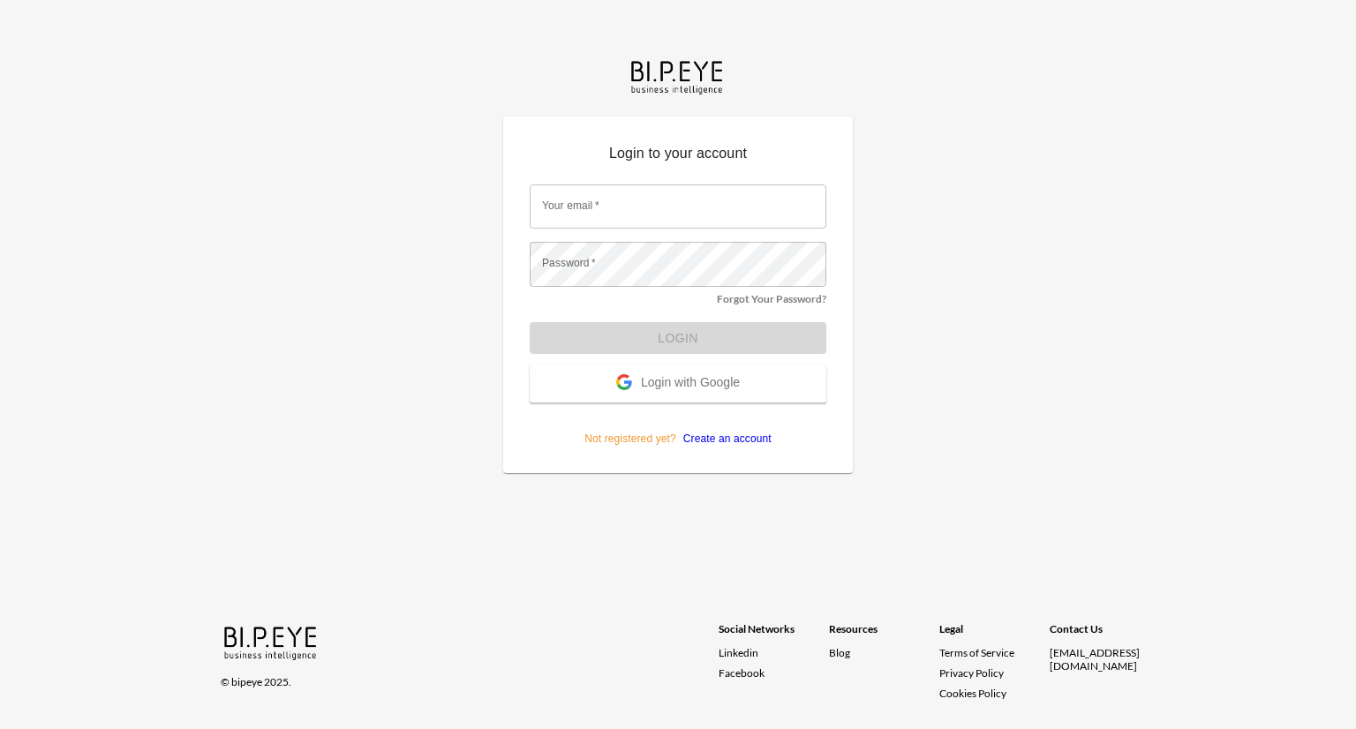 The height and width of the screenshot is (729, 1356). What do you see at coordinates (678, 425) in the screenshot?
I see `p: Not registered yet?` at bounding box center [678, 425].